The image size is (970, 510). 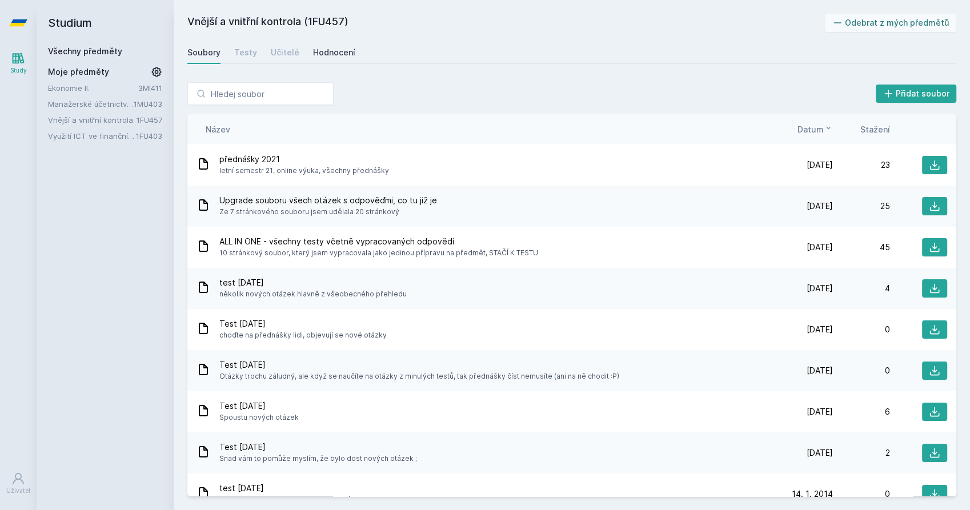 What do you see at coordinates (285, 53) in the screenshot?
I see `a: Učitelé` at bounding box center [285, 53].